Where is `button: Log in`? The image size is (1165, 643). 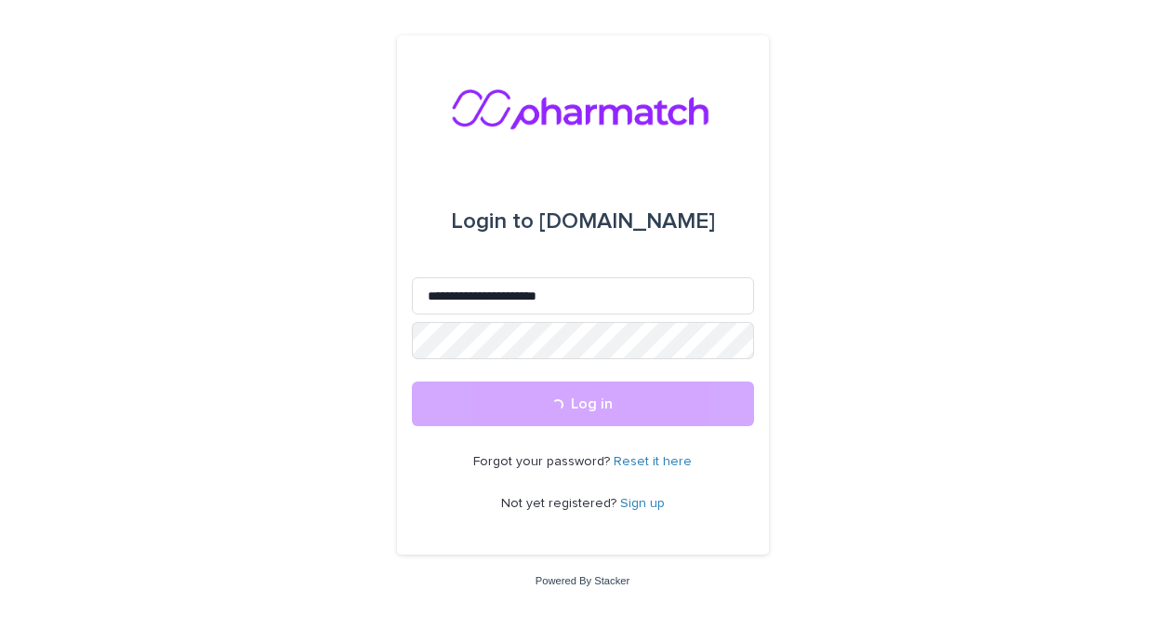 button: Log in is located at coordinates (583, 404).